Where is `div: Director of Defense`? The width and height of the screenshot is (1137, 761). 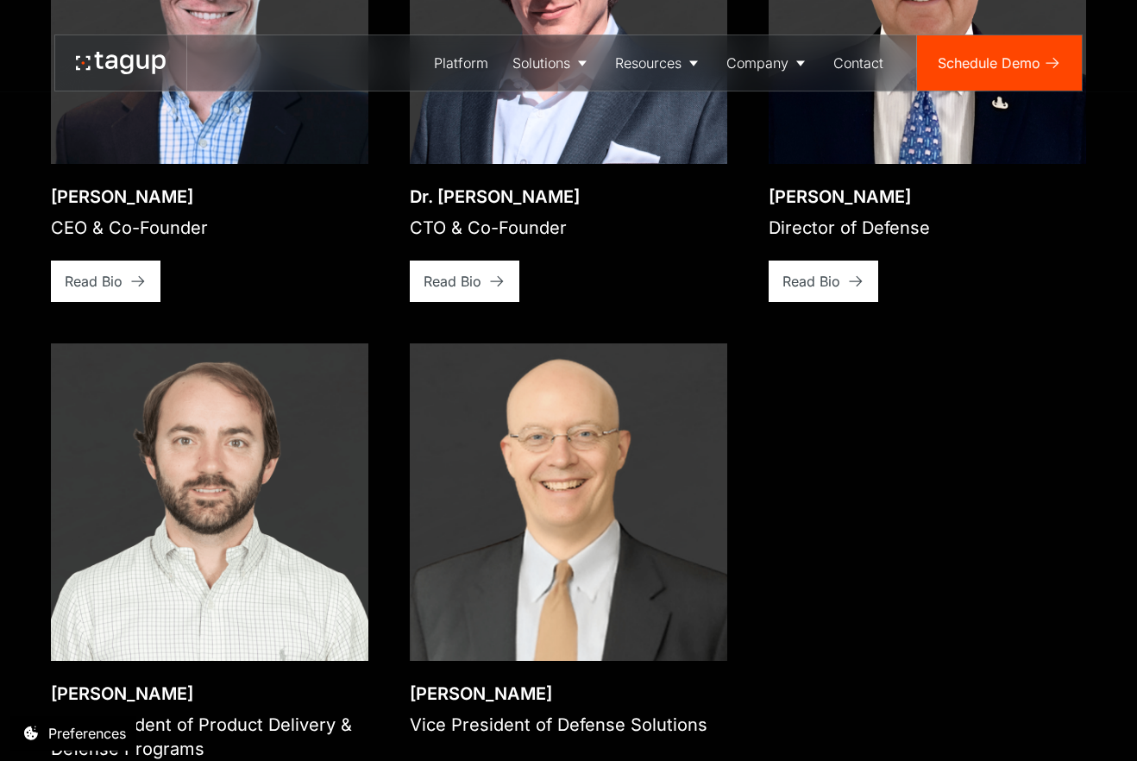 div: Director of Defense is located at coordinates (849, 228).